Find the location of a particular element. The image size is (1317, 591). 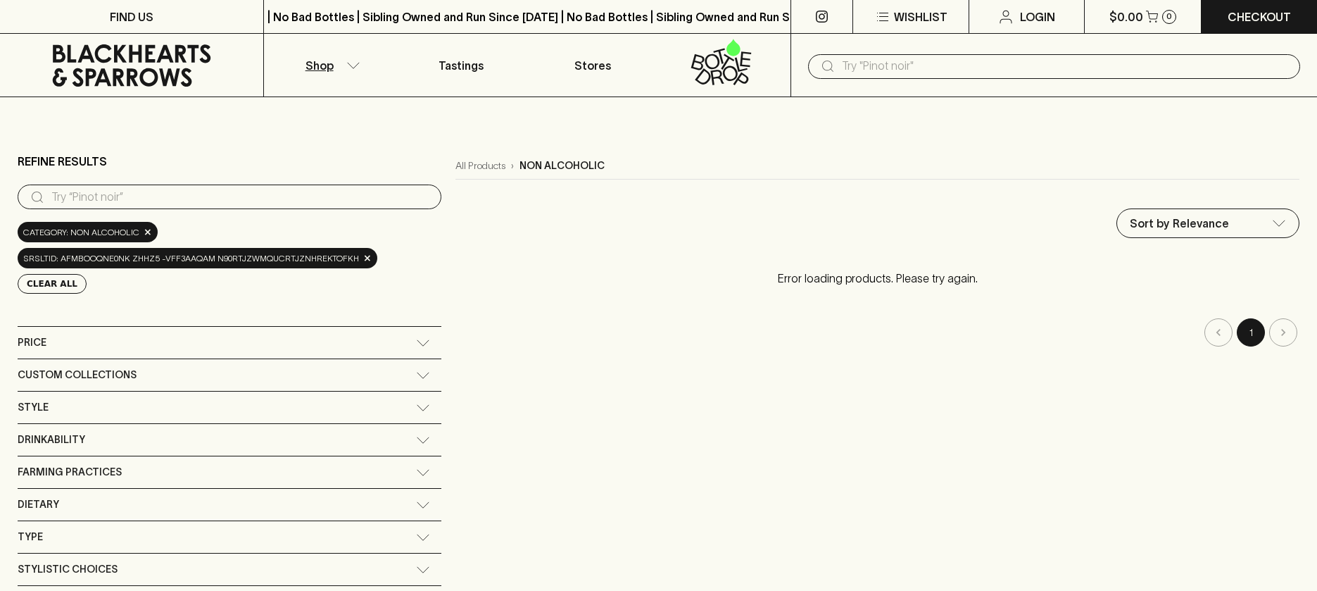

span: Style is located at coordinates (33, 407).